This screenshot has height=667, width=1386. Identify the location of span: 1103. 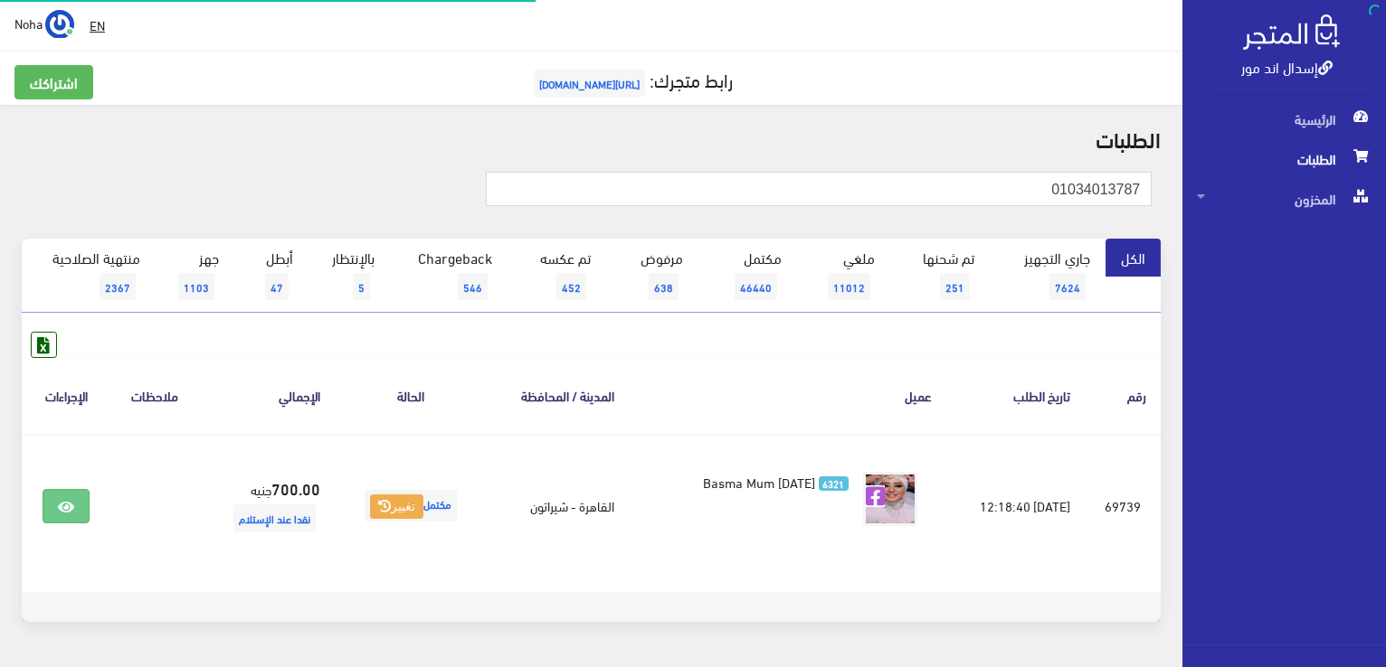
(196, 287).